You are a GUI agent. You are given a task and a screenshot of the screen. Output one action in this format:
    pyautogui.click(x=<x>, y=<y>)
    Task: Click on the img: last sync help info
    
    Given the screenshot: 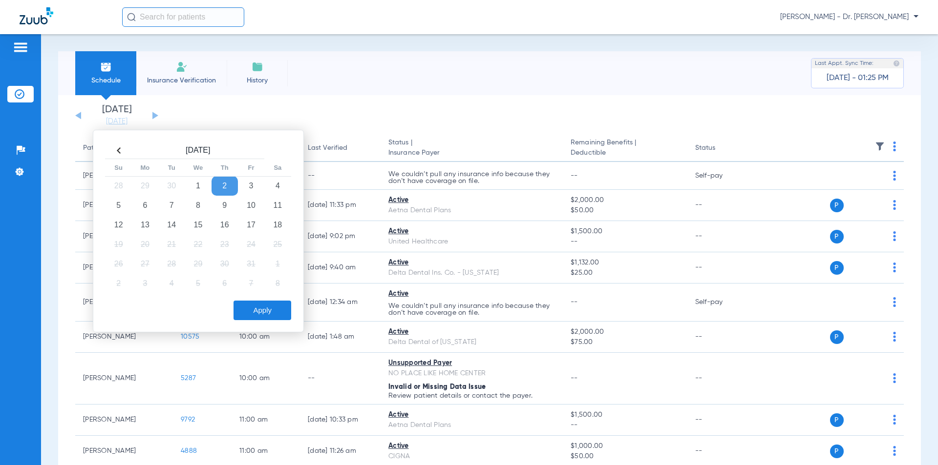 What is the action you would take?
    pyautogui.click(x=896, y=63)
    